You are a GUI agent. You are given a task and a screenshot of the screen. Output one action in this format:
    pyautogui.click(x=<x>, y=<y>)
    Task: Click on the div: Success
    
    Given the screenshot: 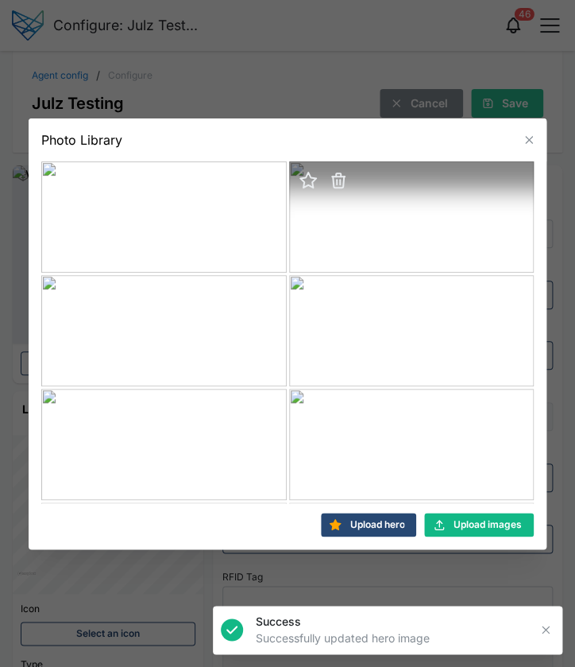 What is the action you would take?
    pyautogui.click(x=392, y=621)
    